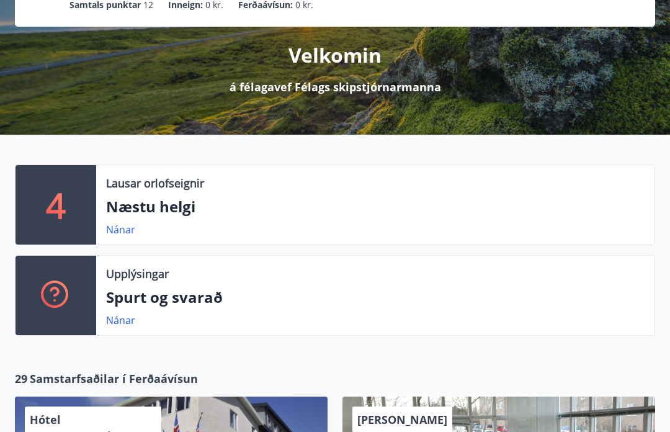  What do you see at coordinates (375, 207) in the screenshot?
I see `p: Næstu helgi` at bounding box center [375, 207].